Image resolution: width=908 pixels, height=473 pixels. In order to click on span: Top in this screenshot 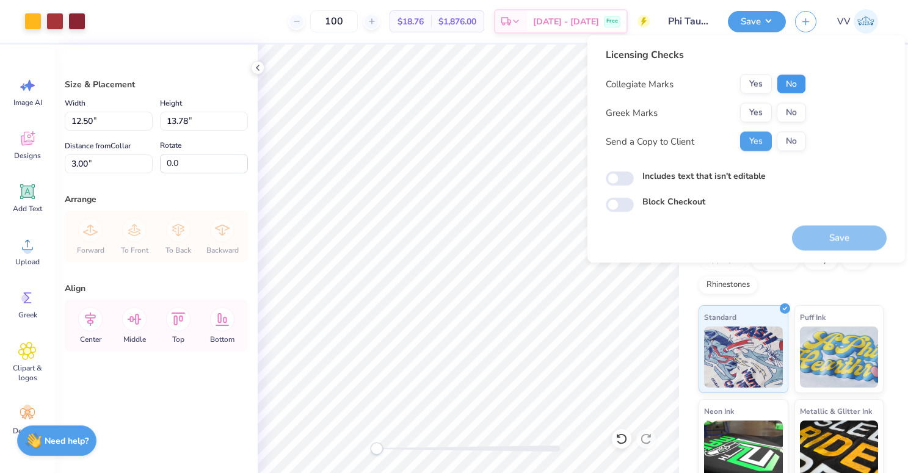, I will do `click(178, 339)`.